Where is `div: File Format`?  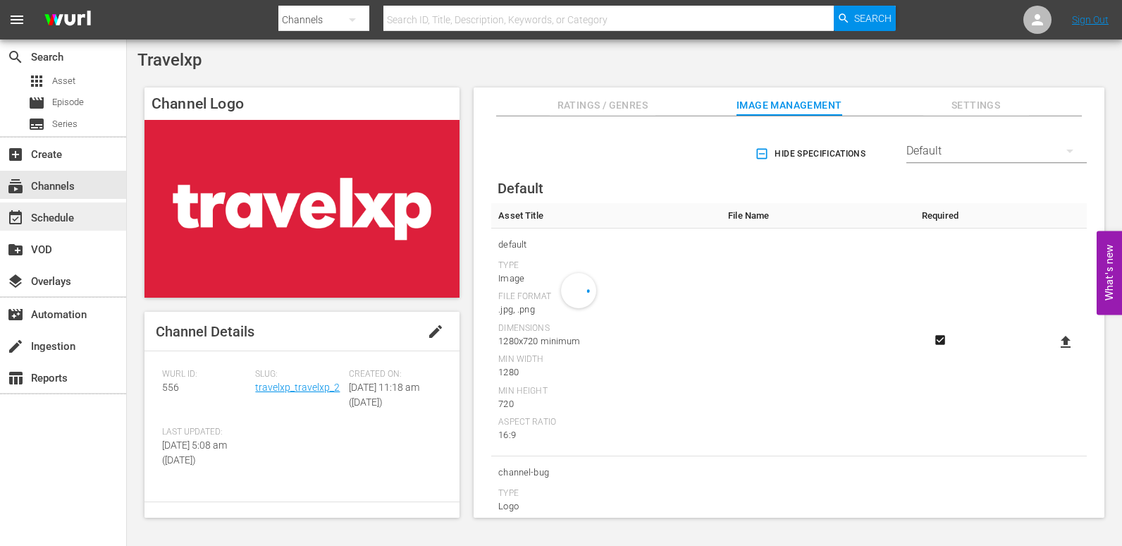
div: File Format is located at coordinates (606, 297).